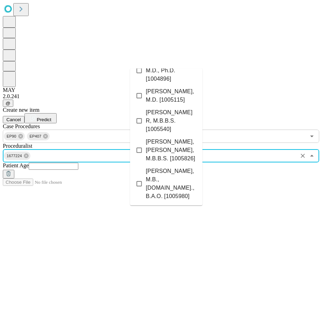 The image size is (322, 328). I want to click on div: 1677224, so click(17, 156).